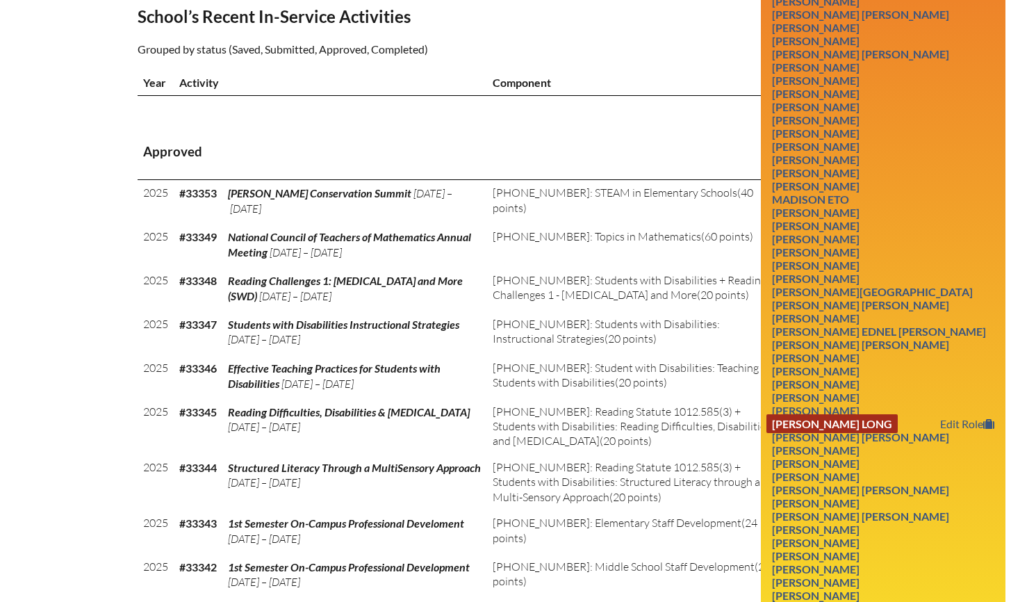 The height and width of the screenshot is (602, 1011). Describe the element at coordinates (810, 199) in the screenshot. I see `a: Madison Eto` at that location.